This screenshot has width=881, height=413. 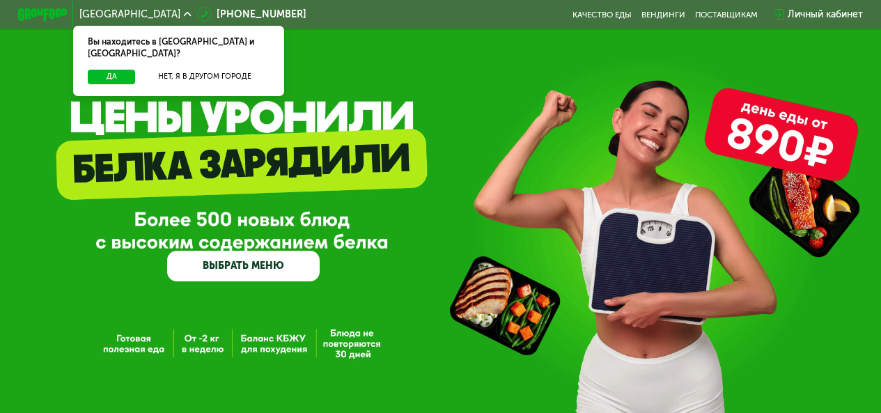 I want to click on button: Да, so click(x=111, y=77).